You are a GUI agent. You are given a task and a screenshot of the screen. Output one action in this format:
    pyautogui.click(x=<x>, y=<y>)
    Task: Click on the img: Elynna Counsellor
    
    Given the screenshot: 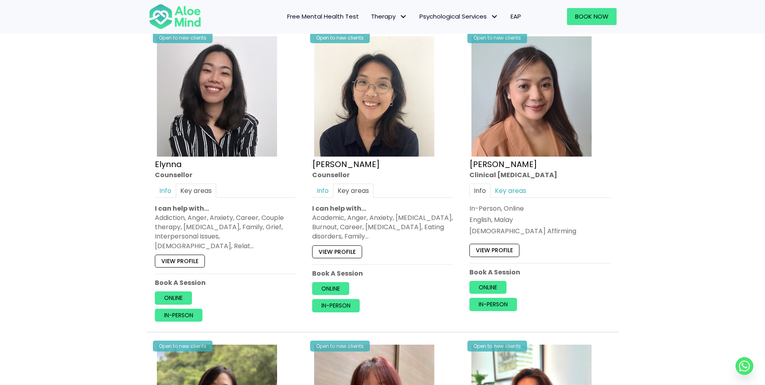 What is the action you would take?
    pyautogui.click(x=217, y=96)
    